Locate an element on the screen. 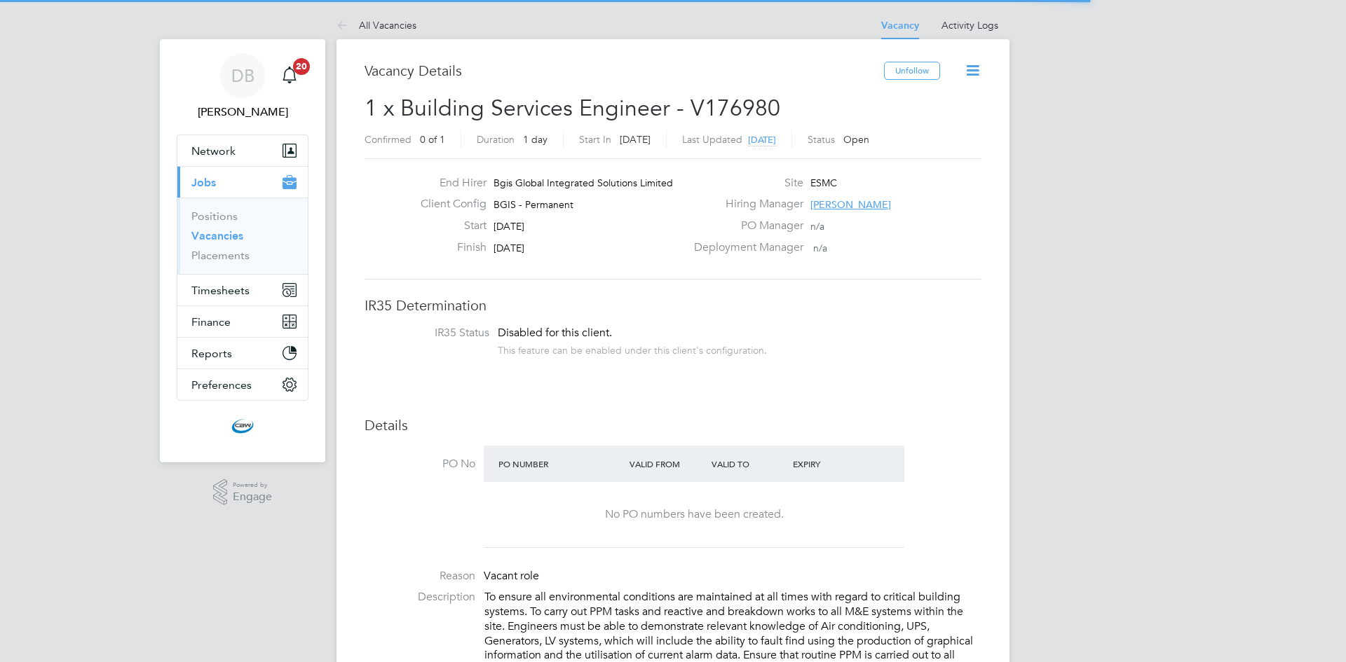  a: Vacancies is located at coordinates (217, 235).